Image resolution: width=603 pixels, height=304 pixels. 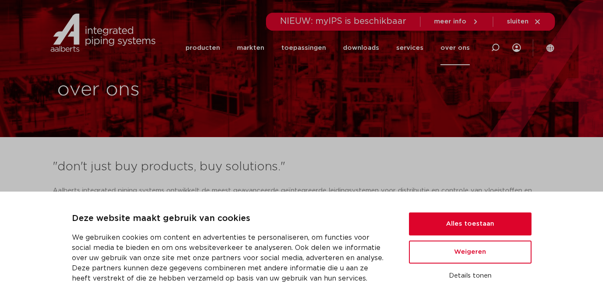 What do you see at coordinates (517, 21) in the screenshot?
I see `span: sluiten` at bounding box center [517, 21].